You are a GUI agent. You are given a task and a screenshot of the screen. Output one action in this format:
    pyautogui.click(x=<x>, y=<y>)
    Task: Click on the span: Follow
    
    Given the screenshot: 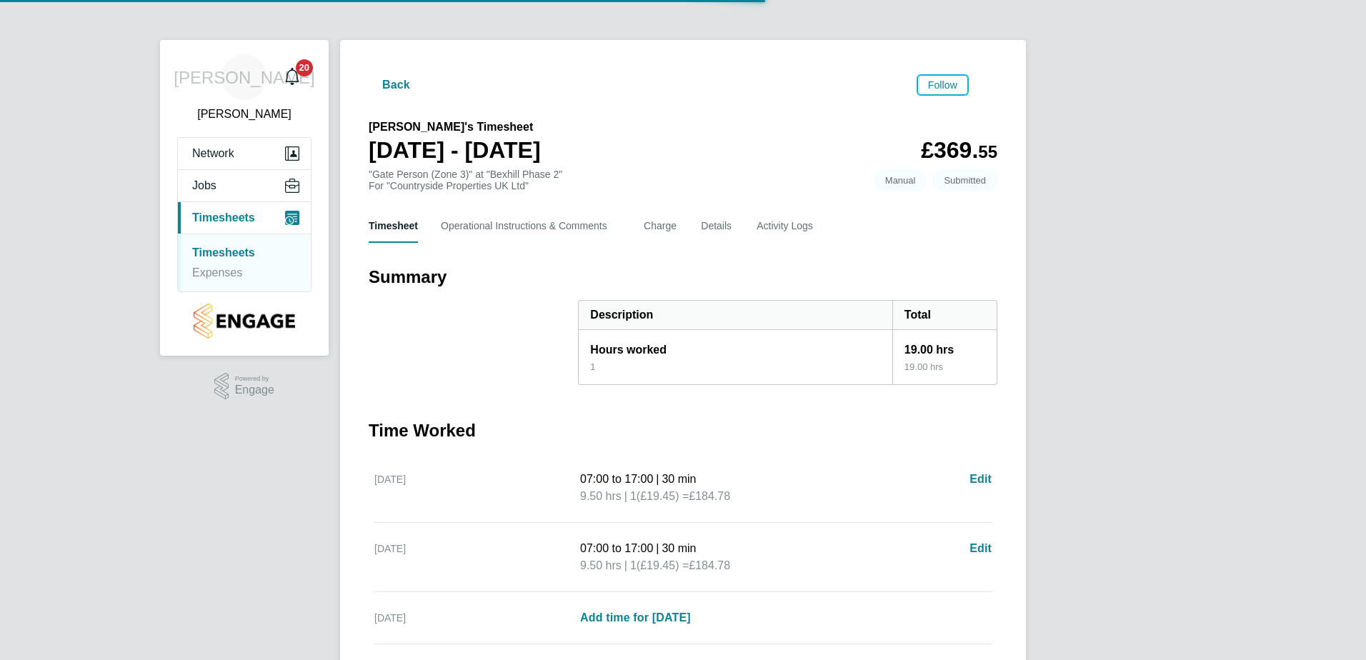 What is the action you would take?
    pyautogui.click(x=943, y=85)
    